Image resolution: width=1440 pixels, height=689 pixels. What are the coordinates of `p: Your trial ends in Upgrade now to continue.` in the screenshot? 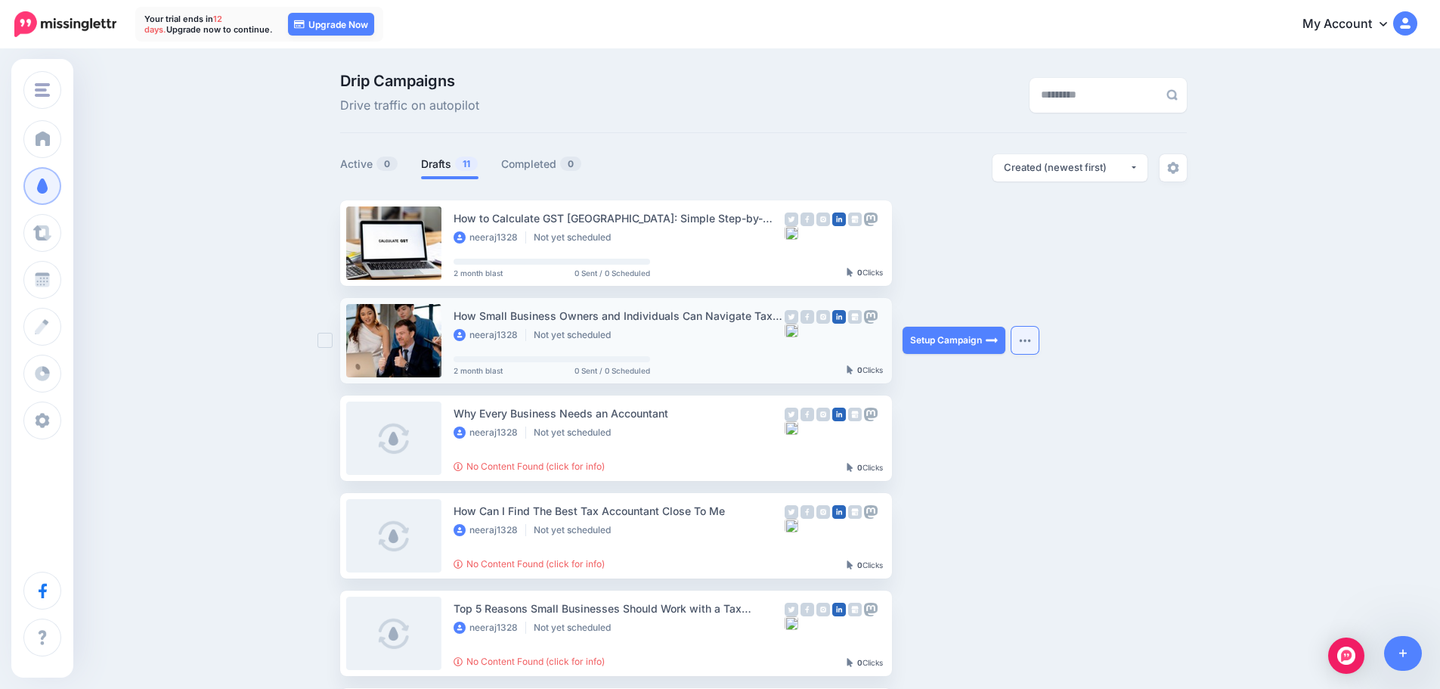 It's located at (209, 24).